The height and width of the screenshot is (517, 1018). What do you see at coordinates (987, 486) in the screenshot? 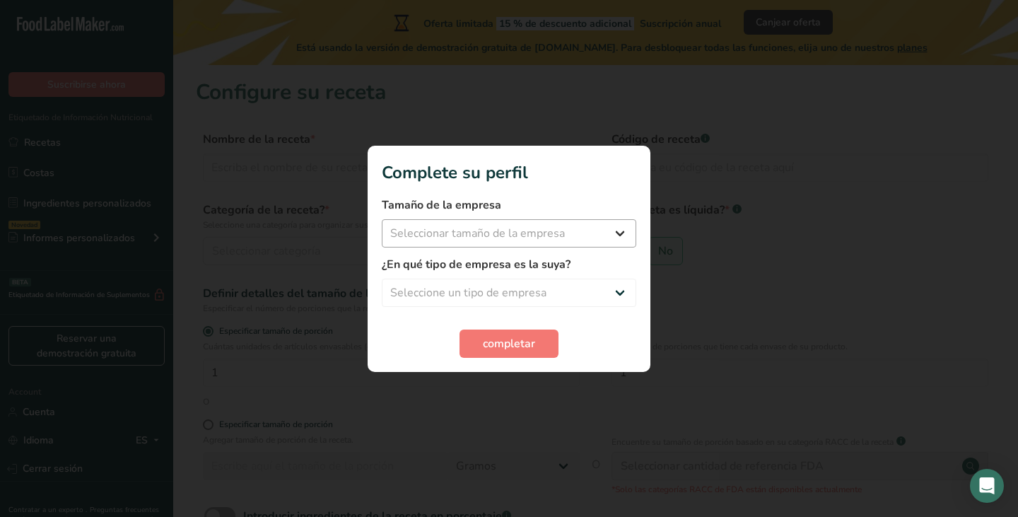
I see `div: Open Intercom Messenger` at bounding box center [987, 486].